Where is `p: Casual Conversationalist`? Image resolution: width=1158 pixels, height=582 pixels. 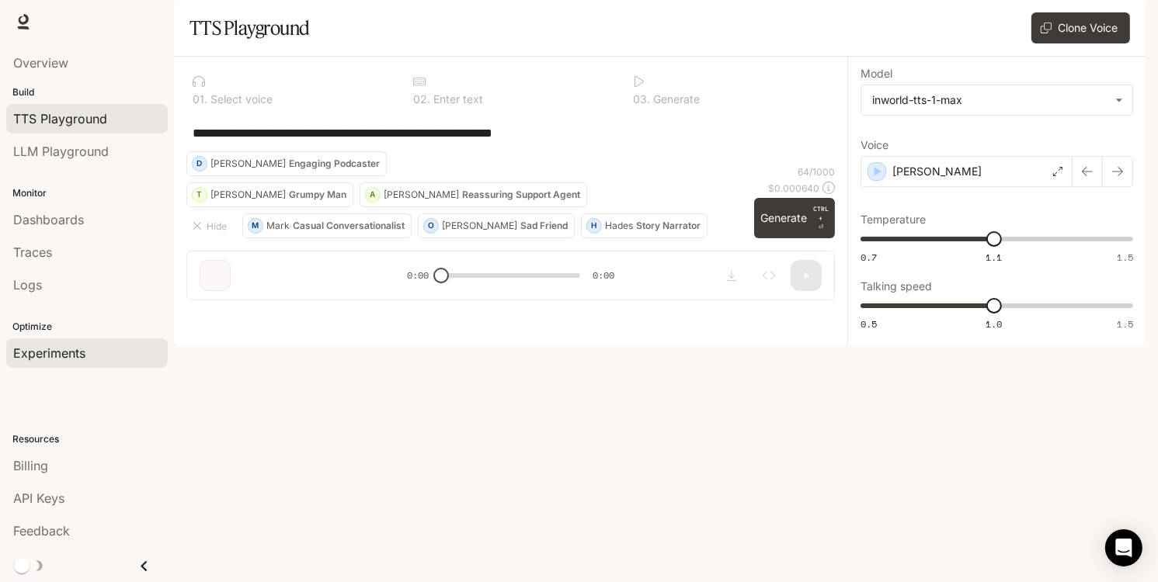 p: Casual Conversationalist is located at coordinates (349, 226).